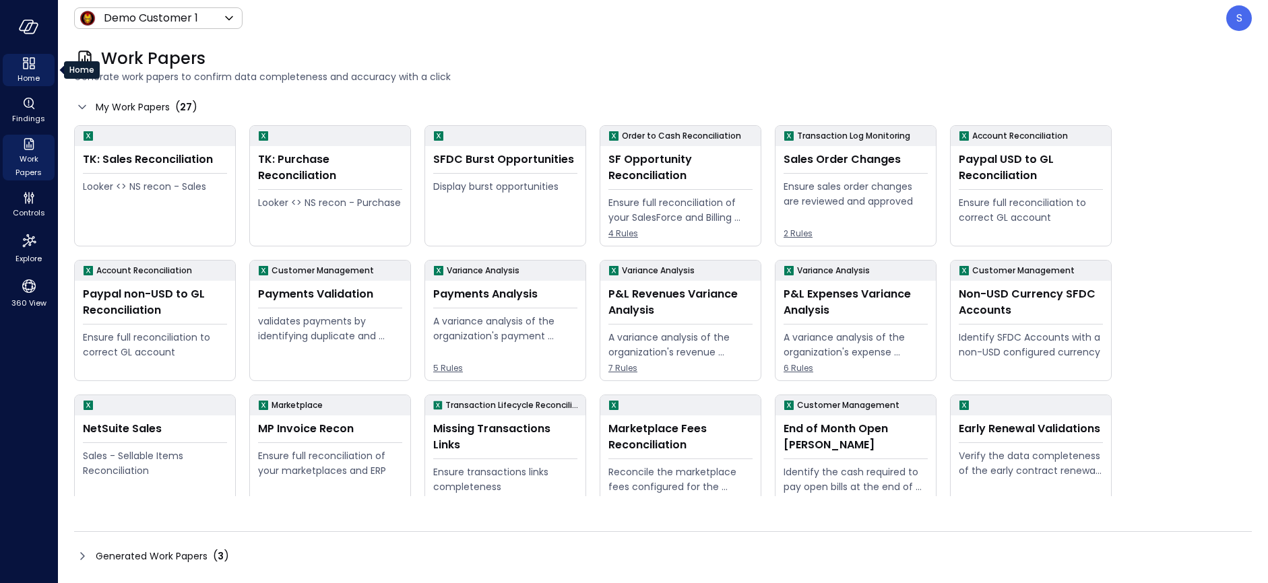 This screenshot has height=583, width=1268. Describe the element at coordinates (856, 345) in the screenshot. I see `div: A variance analysis of the organization's expense accounts` at that location.